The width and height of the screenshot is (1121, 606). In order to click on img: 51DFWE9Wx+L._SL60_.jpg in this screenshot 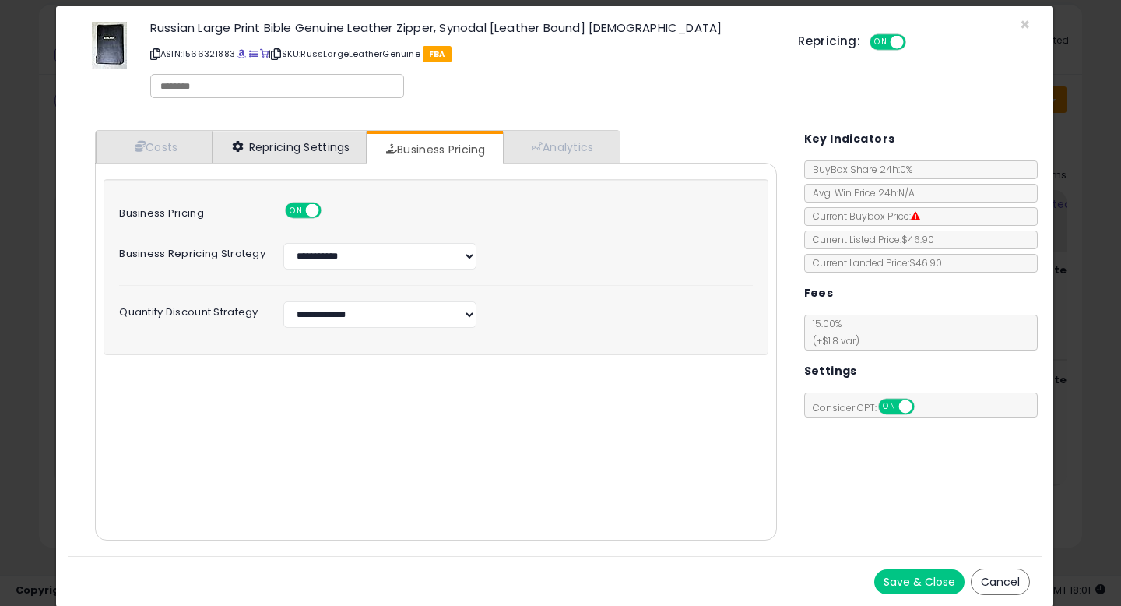, I will do `click(109, 45)`.